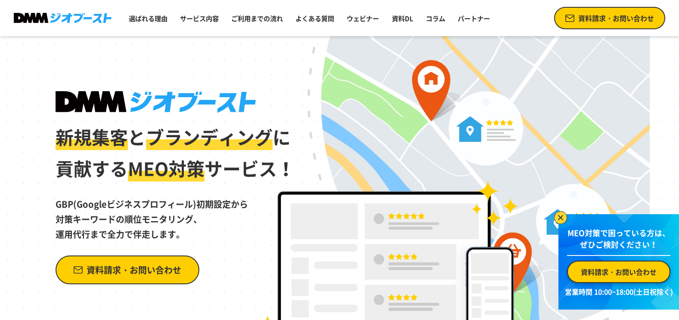 The height and width of the screenshot is (320, 679). What do you see at coordinates (166, 168) in the screenshot?
I see `span: MEO対策` at bounding box center [166, 168].